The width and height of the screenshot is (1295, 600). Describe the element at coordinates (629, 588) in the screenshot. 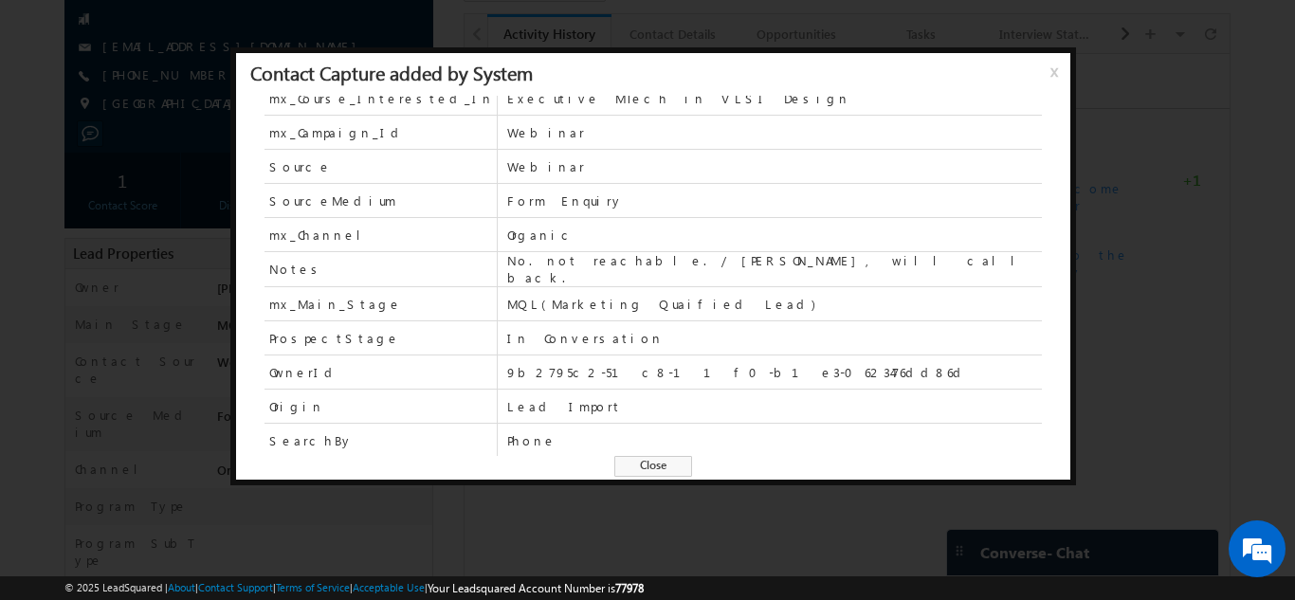

I see `span: 77978` at that location.